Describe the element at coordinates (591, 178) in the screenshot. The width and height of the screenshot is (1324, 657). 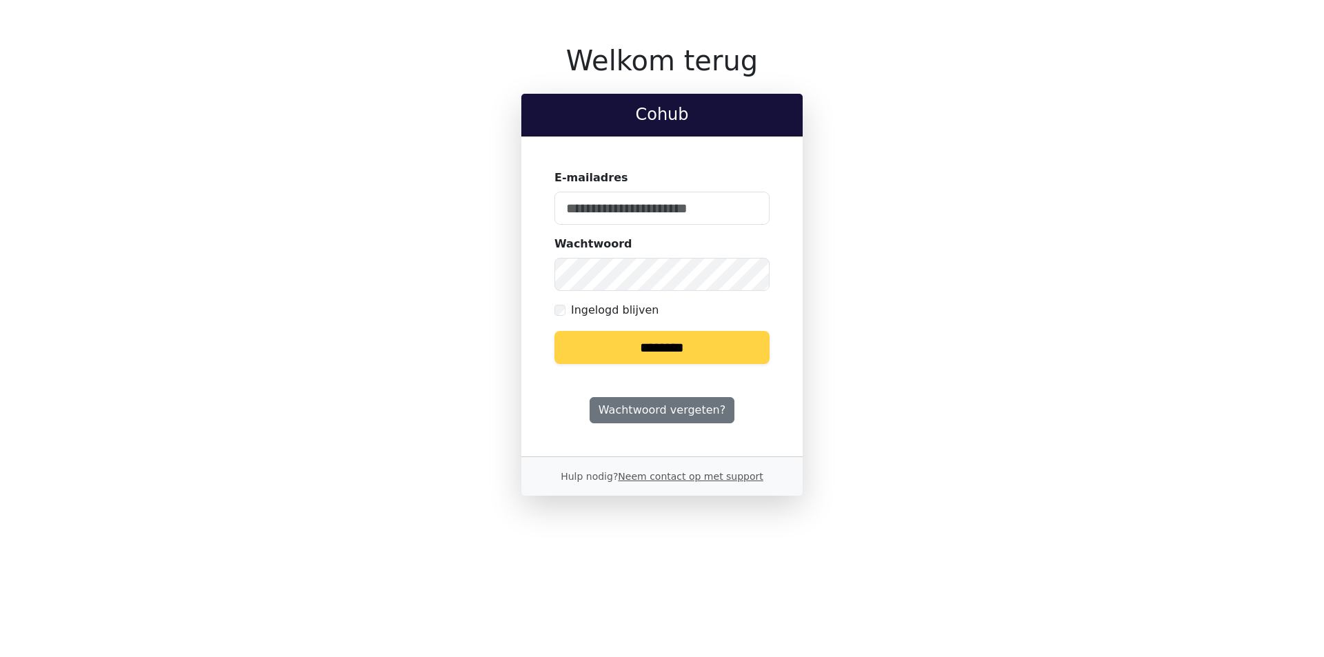
I see `label: E-mailadres` at that location.